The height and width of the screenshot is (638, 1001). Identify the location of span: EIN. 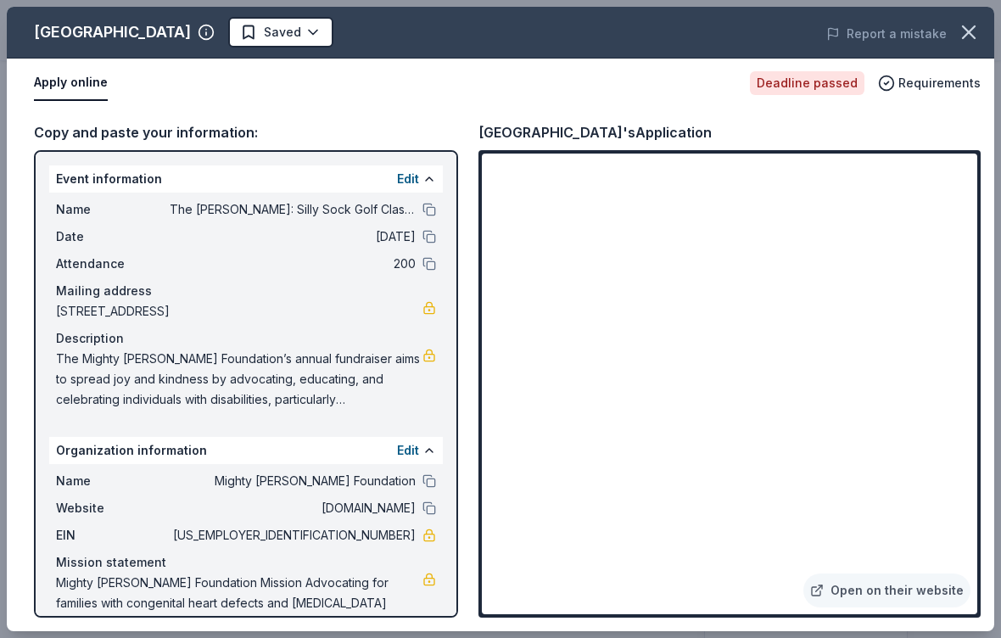
(113, 535).